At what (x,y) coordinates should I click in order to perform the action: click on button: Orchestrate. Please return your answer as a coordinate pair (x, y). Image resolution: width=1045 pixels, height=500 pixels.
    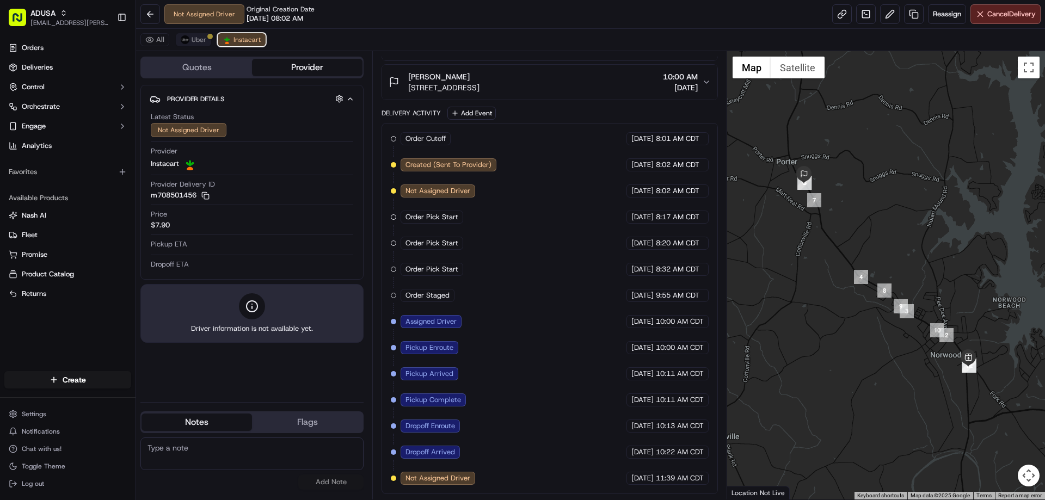
    Looking at the image, I should click on (67, 107).